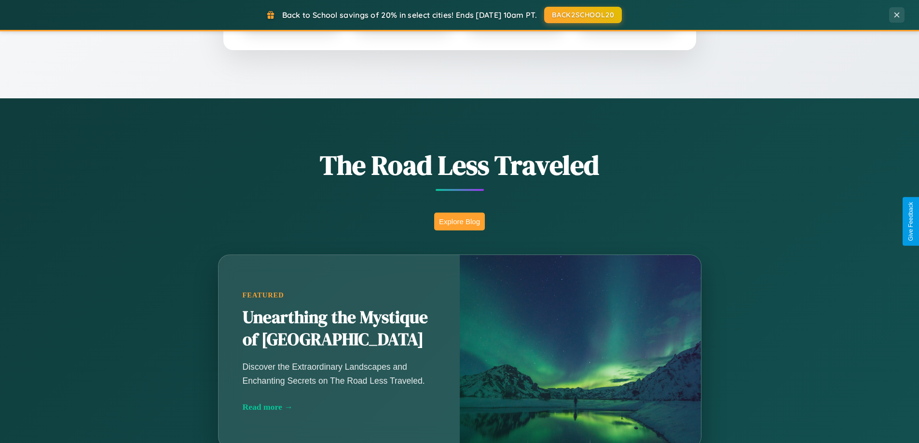 The width and height of the screenshot is (919, 443). What do you see at coordinates (911, 221) in the screenshot?
I see `div: Give Feedback` at bounding box center [911, 221].